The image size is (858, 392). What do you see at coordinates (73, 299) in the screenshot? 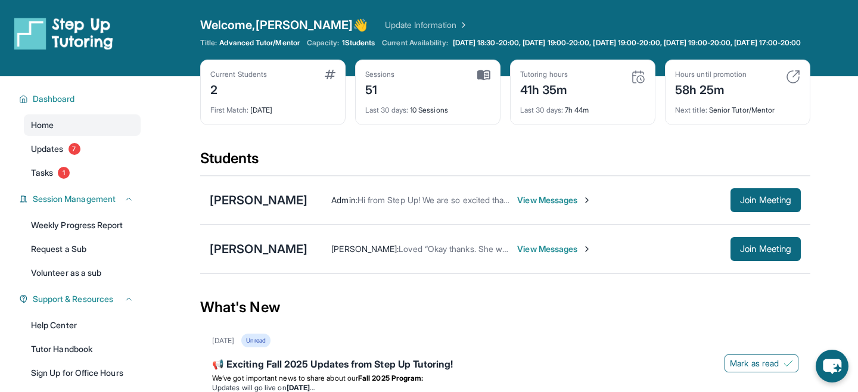
I see `span: Support & Resources` at bounding box center [73, 299].